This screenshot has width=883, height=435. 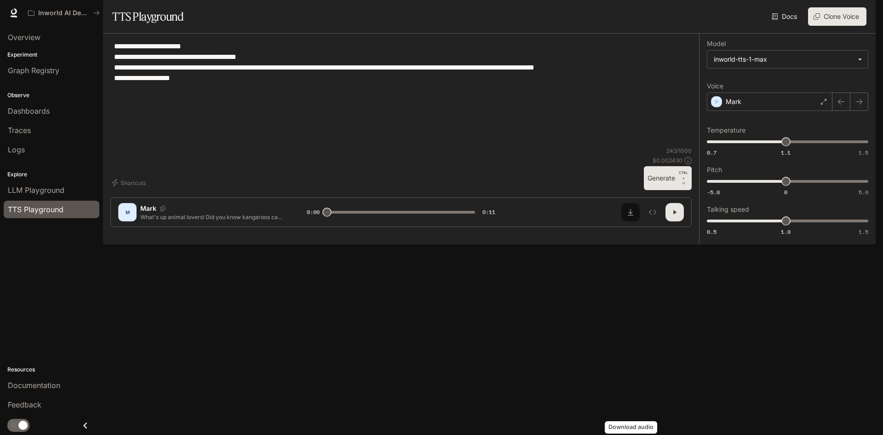 What do you see at coordinates (213, 217) in the screenshot?
I see `p: What's up animal lovers! Did you know kangaroos can't walk backwards? Their powerful legs and lar...` at bounding box center [213, 217].